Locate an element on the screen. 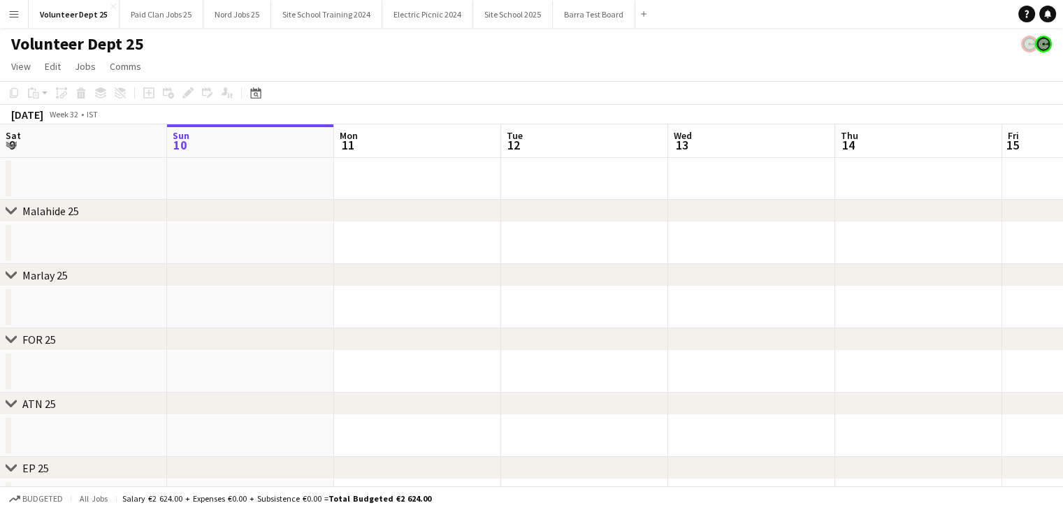 The width and height of the screenshot is (1063, 510). span: Week 32 is located at coordinates (64, 114).